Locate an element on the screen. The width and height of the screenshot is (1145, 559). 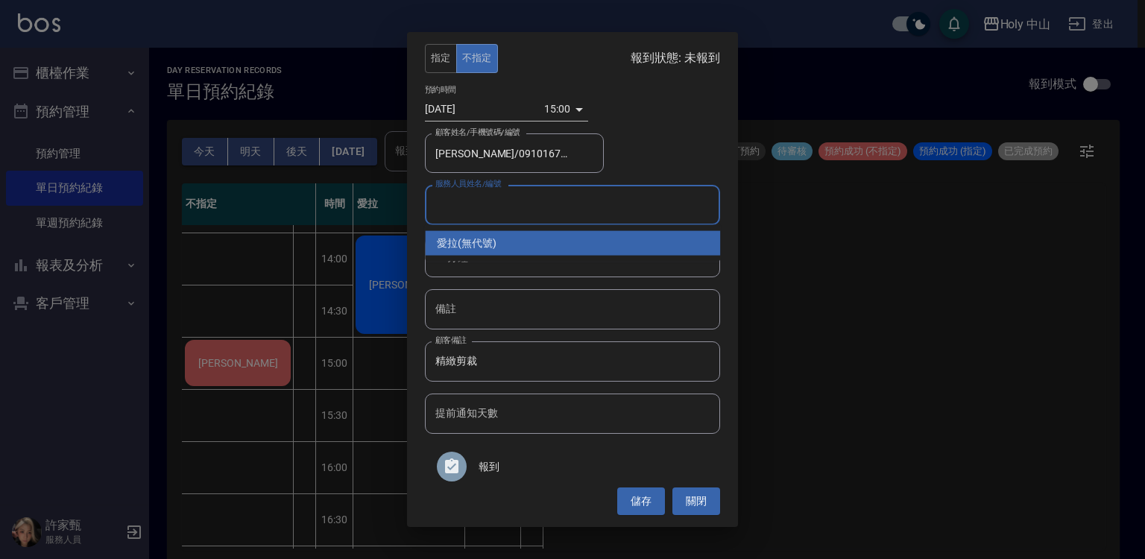
label: 服務人員姓名/編號 is located at coordinates (468, 183).